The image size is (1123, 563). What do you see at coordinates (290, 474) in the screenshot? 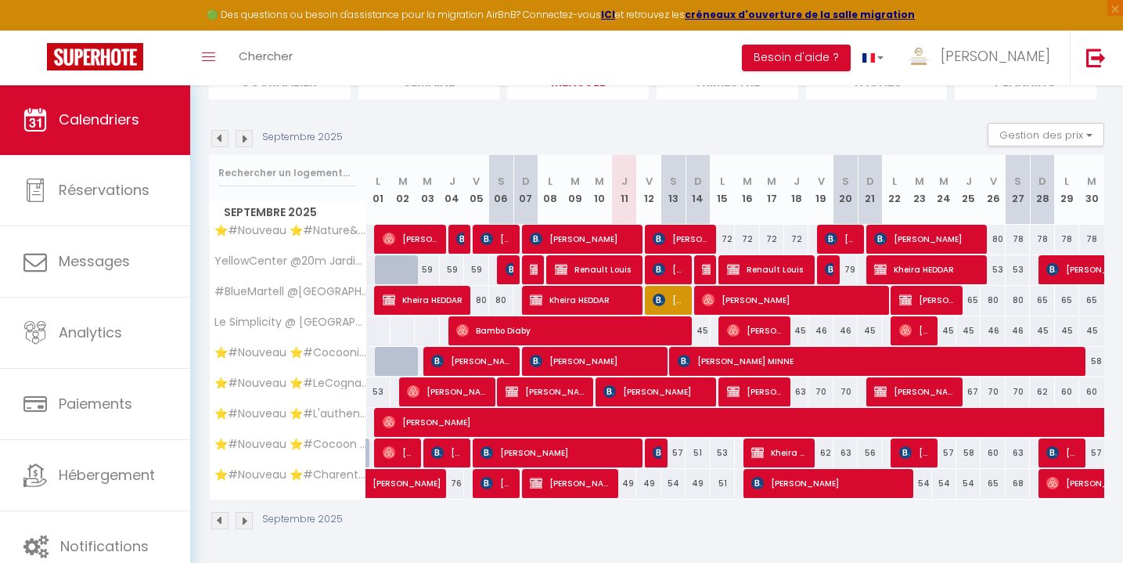
I see `span: ⭐️#Nouveau ⭐️#Charentais ⭐️#Biendormiracognac⭐️` at bounding box center [290, 474].